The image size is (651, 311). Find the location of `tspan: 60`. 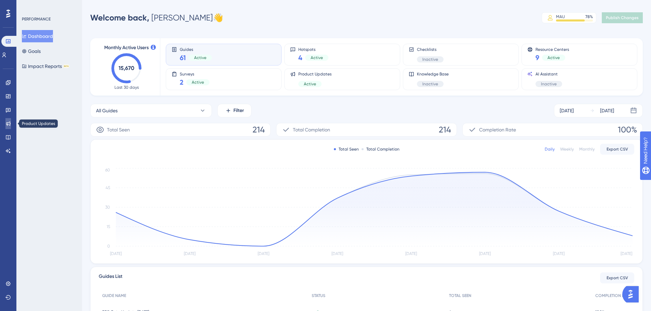

tspan: 60 is located at coordinates (108, 170).